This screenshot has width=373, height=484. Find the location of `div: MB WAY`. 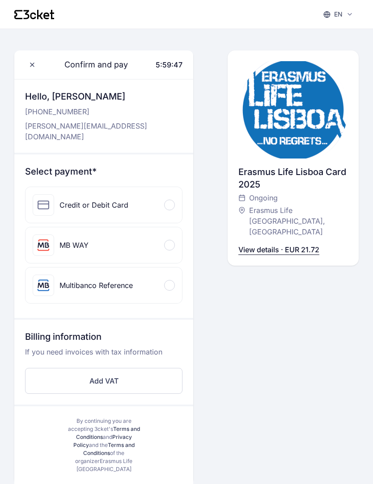

div: MB WAY is located at coordinates (74, 245).